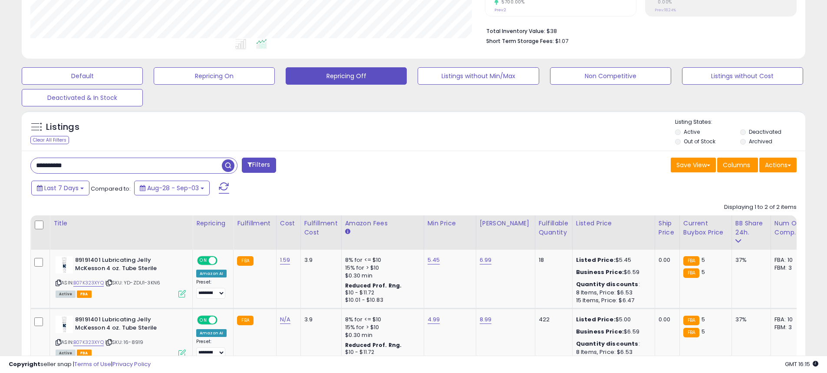 Image resolution: width=827 pixels, height=373 pixels. Describe the element at coordinates (288, 223) in the screenshot. I see `div: Cost` at that location.